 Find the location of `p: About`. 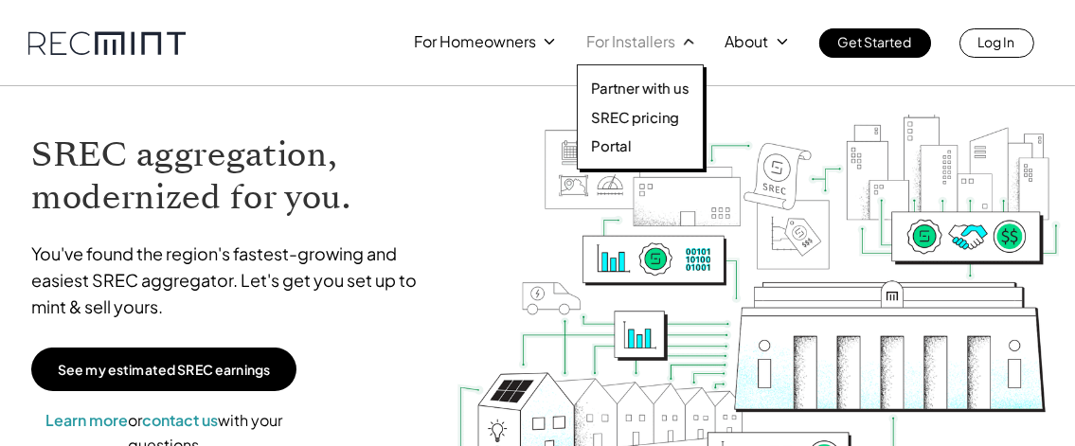

p: About is located at coordinates (747, 42).